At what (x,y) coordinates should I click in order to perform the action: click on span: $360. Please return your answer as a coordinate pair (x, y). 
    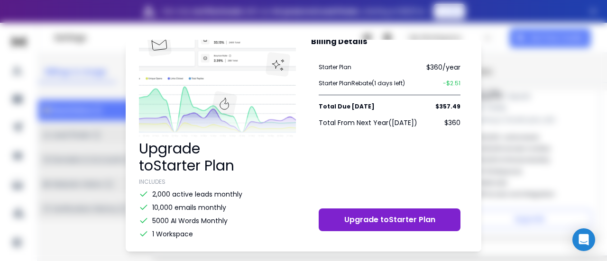
    Looking at the image, I should click on (452, 123).